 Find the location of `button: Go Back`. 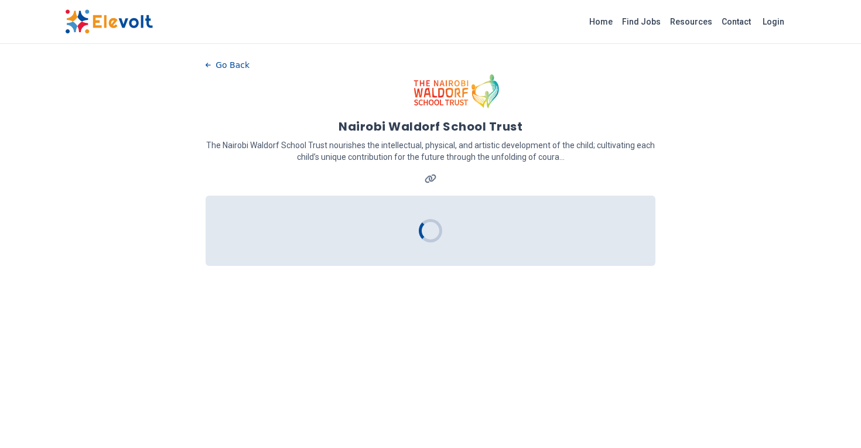

button: Go Back is located at coordinates (227, 65).